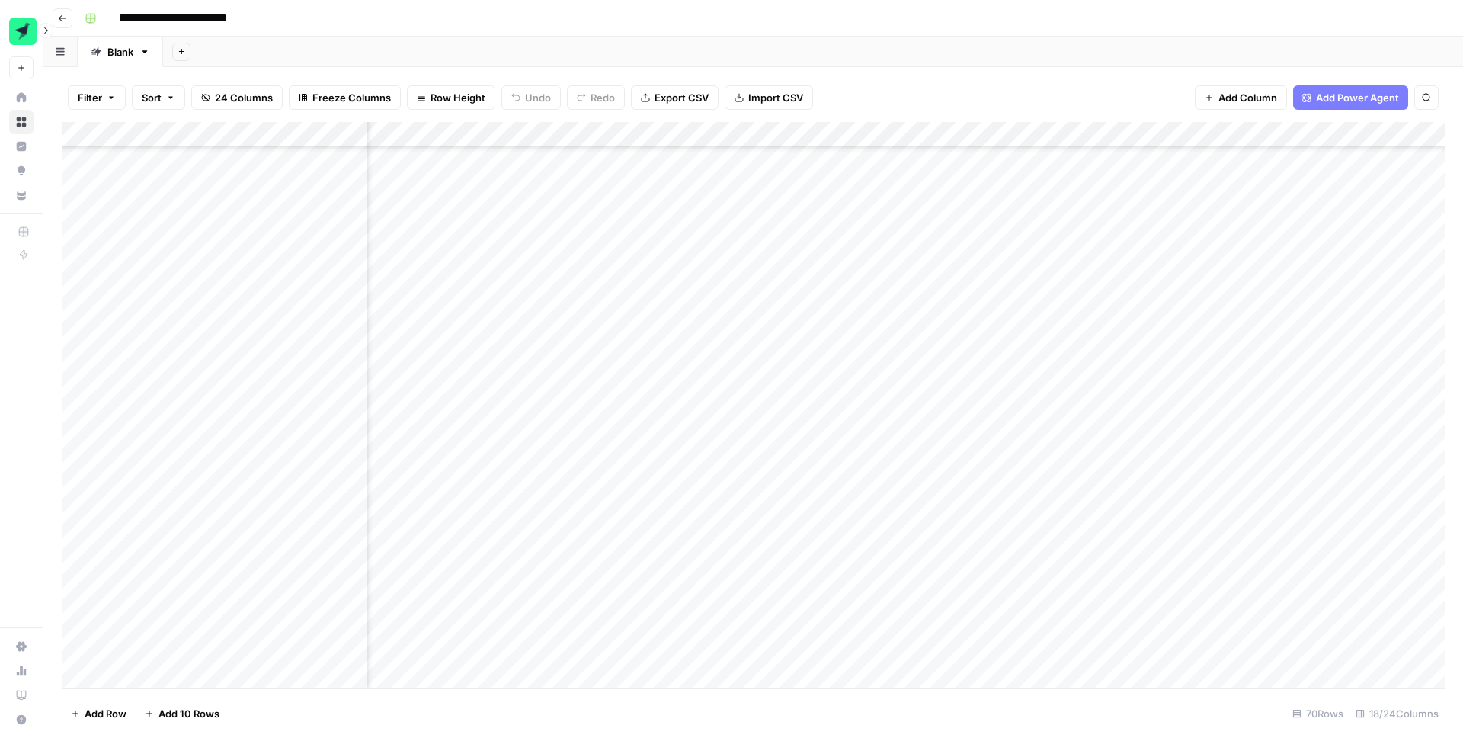 Image resolution: width=1463 pixels, height=738 pixels. What do you see at coordinates (21, 195) in the screenshot?
I see `a: Your Data` at bounding box center [21, 195].